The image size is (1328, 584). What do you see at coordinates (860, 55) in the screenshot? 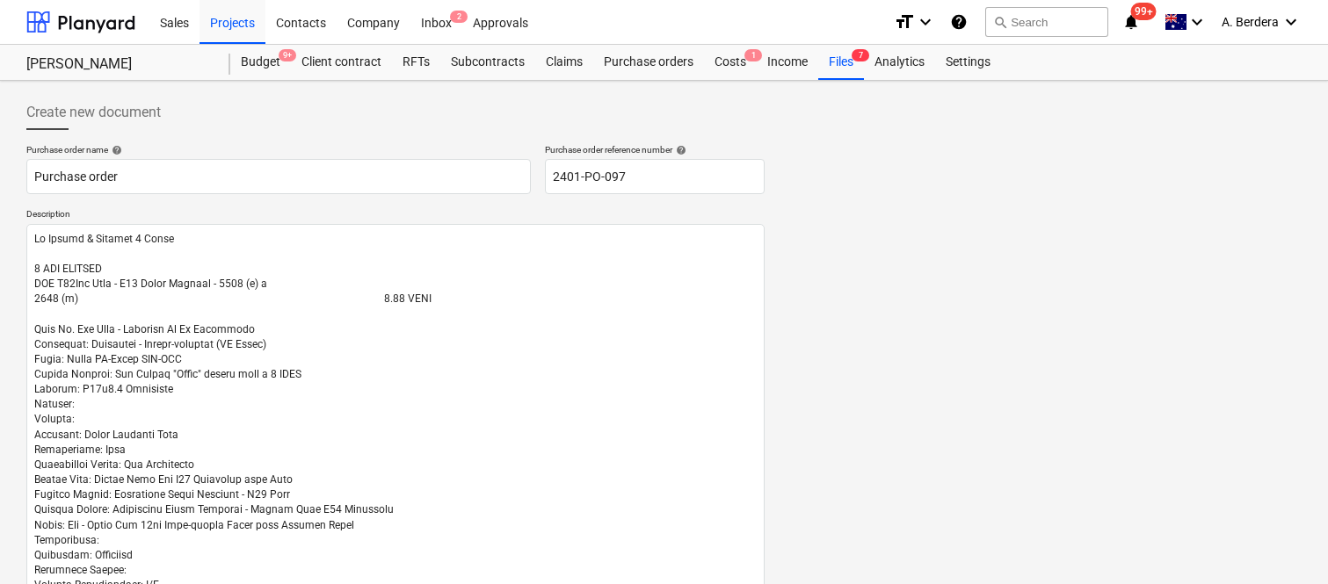
I see `span: 7` at bounding box center [860, 55].